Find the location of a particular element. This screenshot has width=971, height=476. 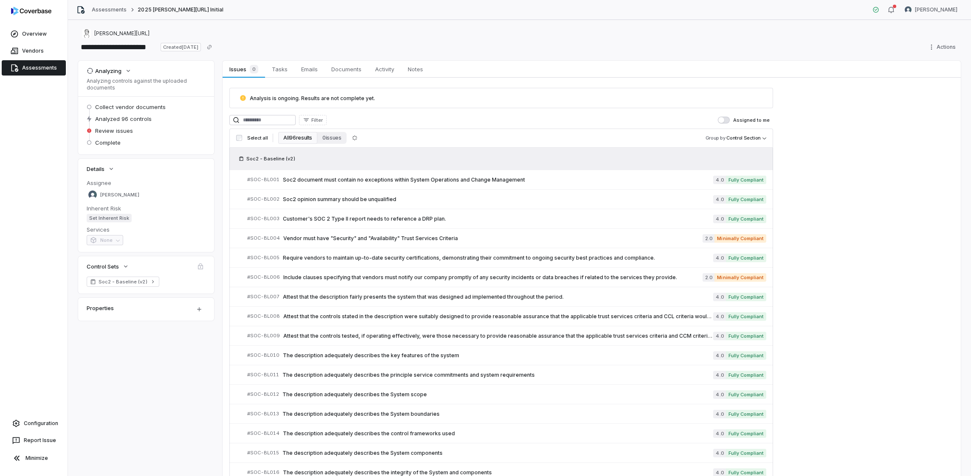

span: Collect vendor documents is located at coordinates (130, 107).